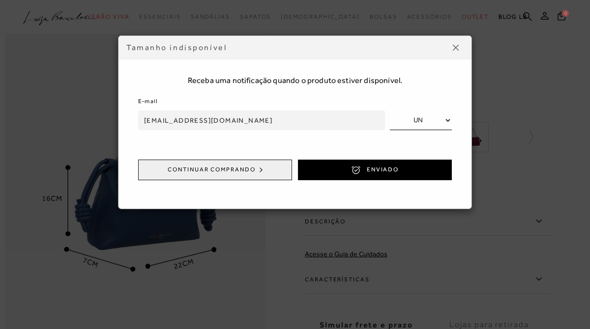 Image resolution: width=590 pixels, height=329 pixels. I want to click on div: Tamanho indisponível, so click(287, 48).